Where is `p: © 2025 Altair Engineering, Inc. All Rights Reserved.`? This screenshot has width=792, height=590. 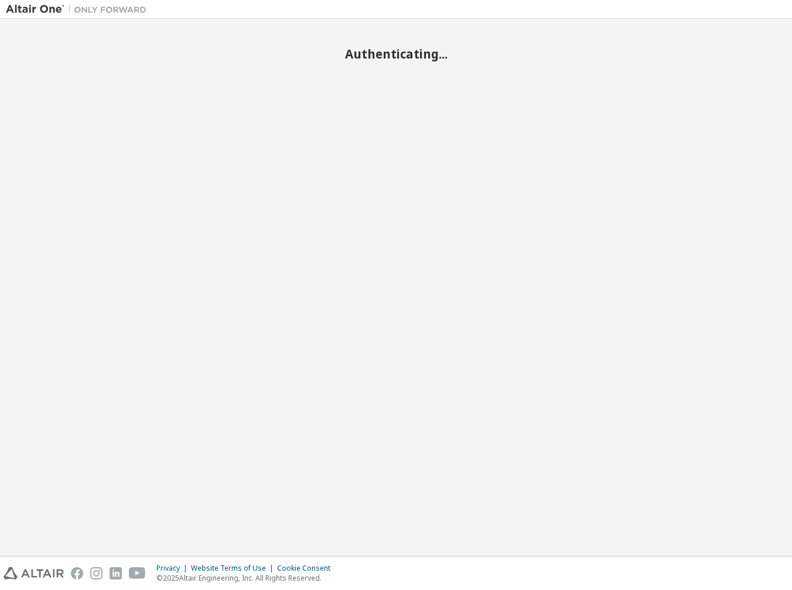
p: © 2025 Altair Engineering, Inc. All Rights Reserved. is located at coordinates (247, 578).